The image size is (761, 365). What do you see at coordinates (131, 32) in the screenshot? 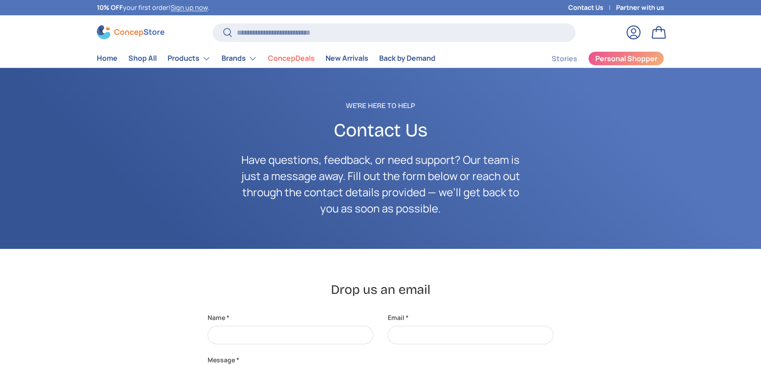
I see `img: ConcepStore` at bounding box center [131, 32].